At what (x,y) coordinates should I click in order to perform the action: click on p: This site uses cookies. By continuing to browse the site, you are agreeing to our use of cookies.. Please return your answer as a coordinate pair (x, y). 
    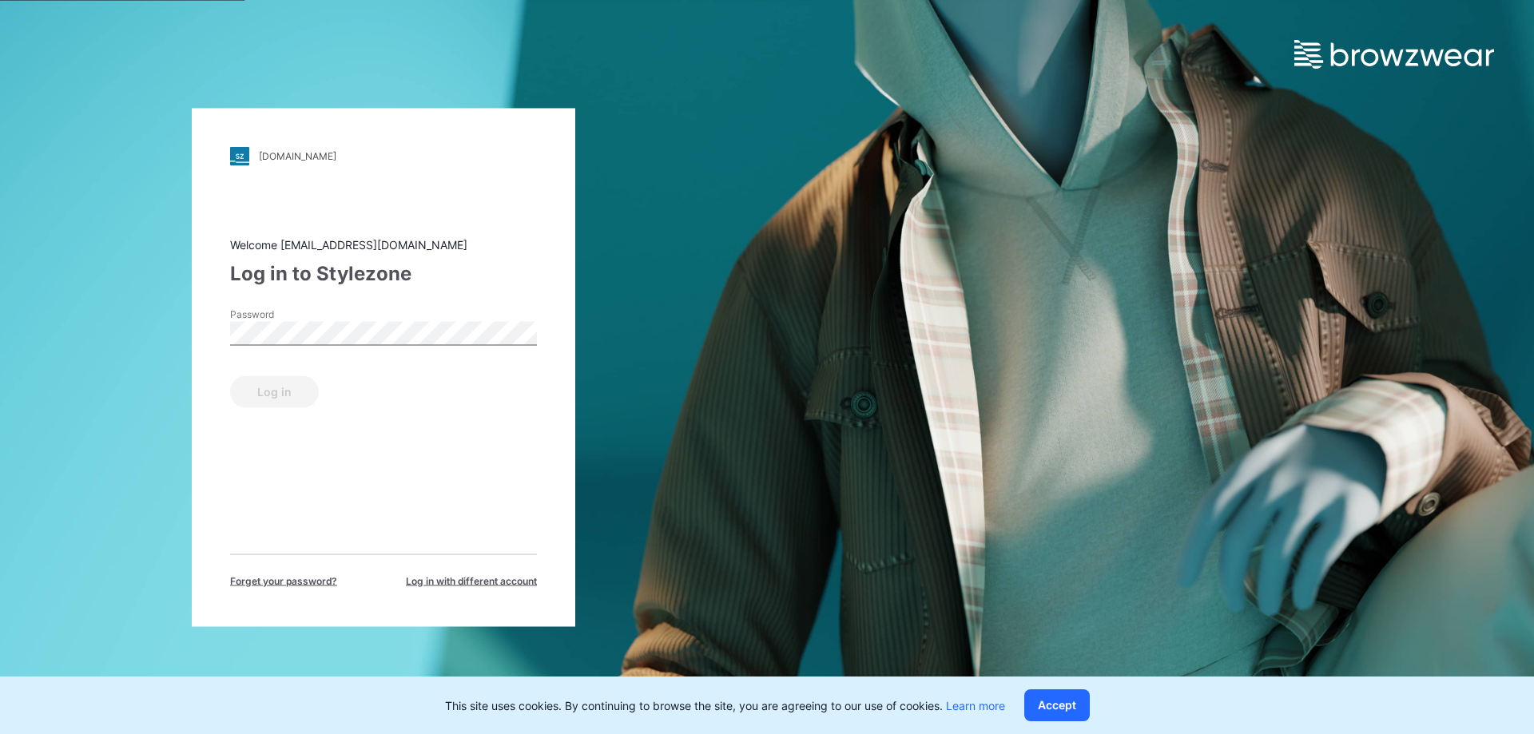
    Looking at the image, I should click on (725, 706).